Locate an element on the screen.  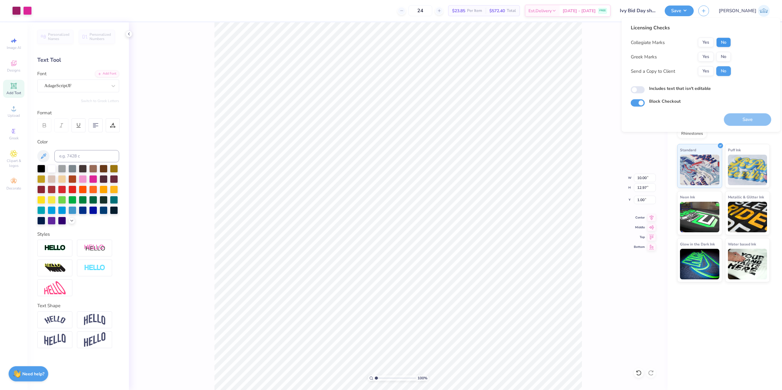
span: Decorate is located at coordinates (14, 188).